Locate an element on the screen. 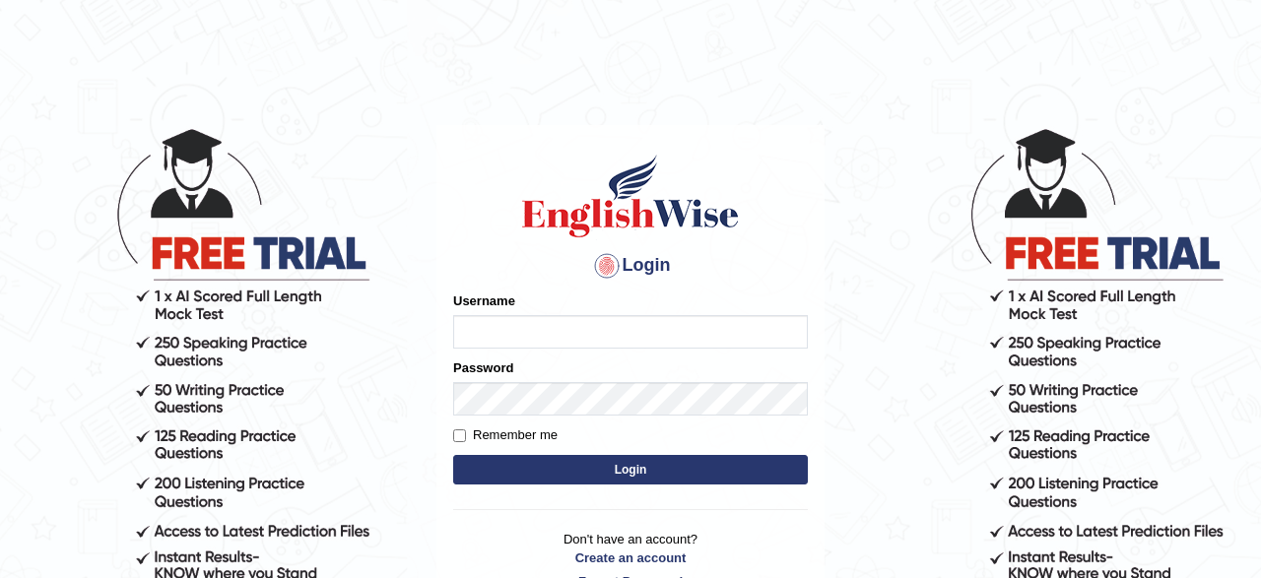 This screenshot has height=578, width=1261. label: Username is located at coordinates (484, 300).